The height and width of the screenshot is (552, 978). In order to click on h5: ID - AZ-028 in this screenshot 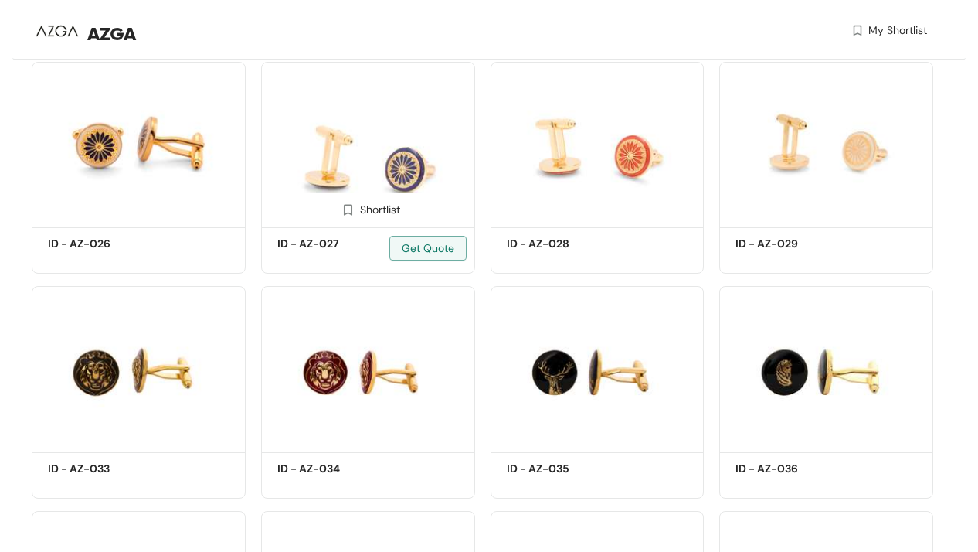, I will do `click(573, 243)`.